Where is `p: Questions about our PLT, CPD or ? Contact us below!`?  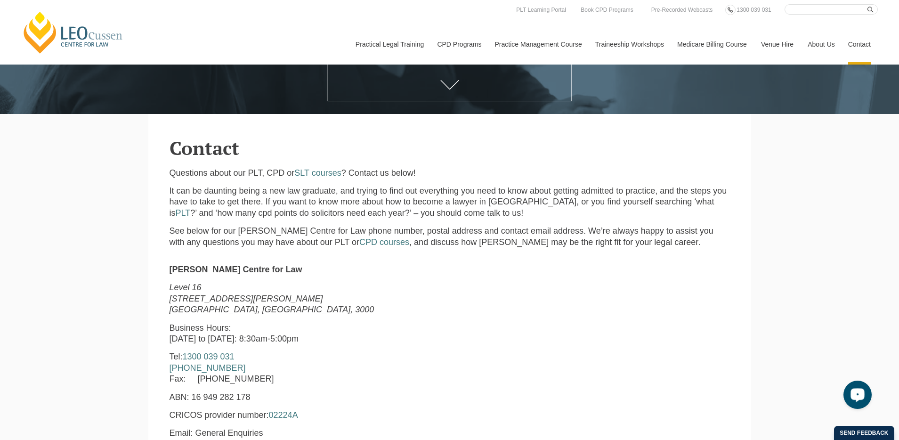
p: Questions about our PLT, CPD or ? Contact us below! is located at coordinates (450, 173).